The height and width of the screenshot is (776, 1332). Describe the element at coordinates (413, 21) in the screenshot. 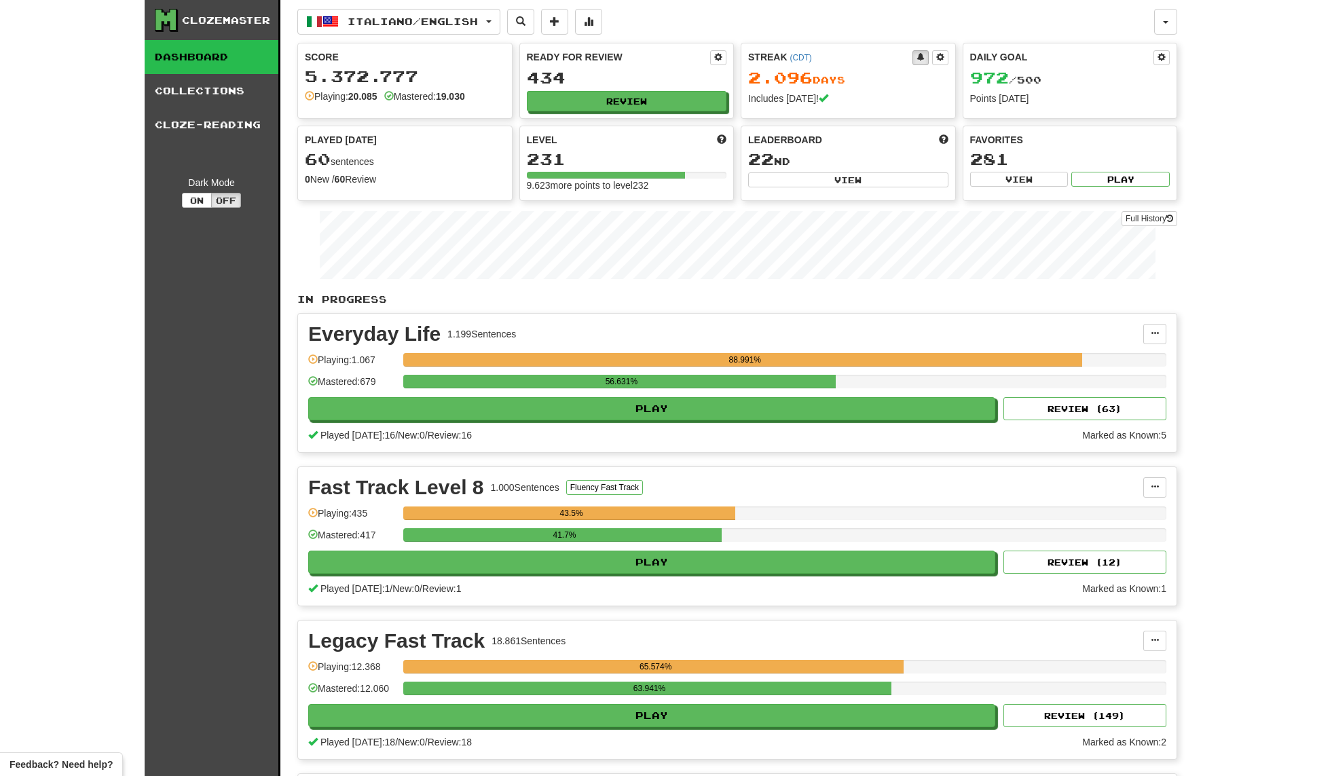

I see `span: Italiano / English` at that location.